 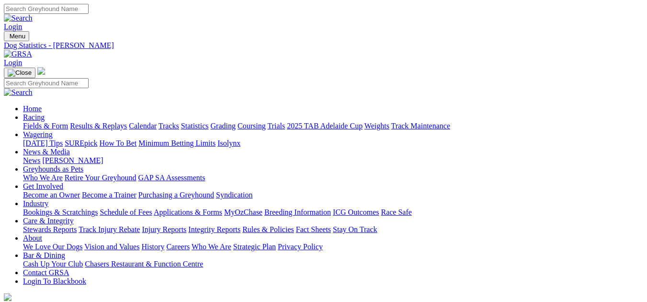 What do you see at coordinates (51, 194) in the screenshot?
I see `a: Become an Owner` at bounding box center [51, 194].